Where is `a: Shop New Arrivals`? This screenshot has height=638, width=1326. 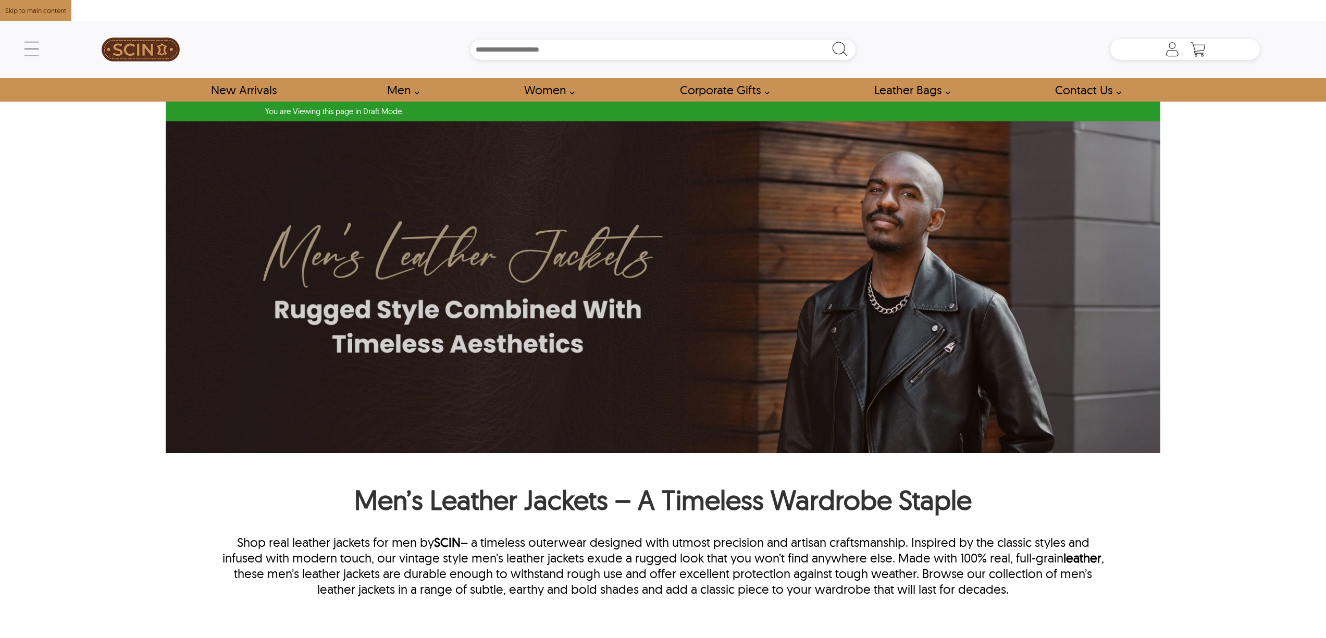
a: Shop New Arrivals is located at coordinates (243, 90).